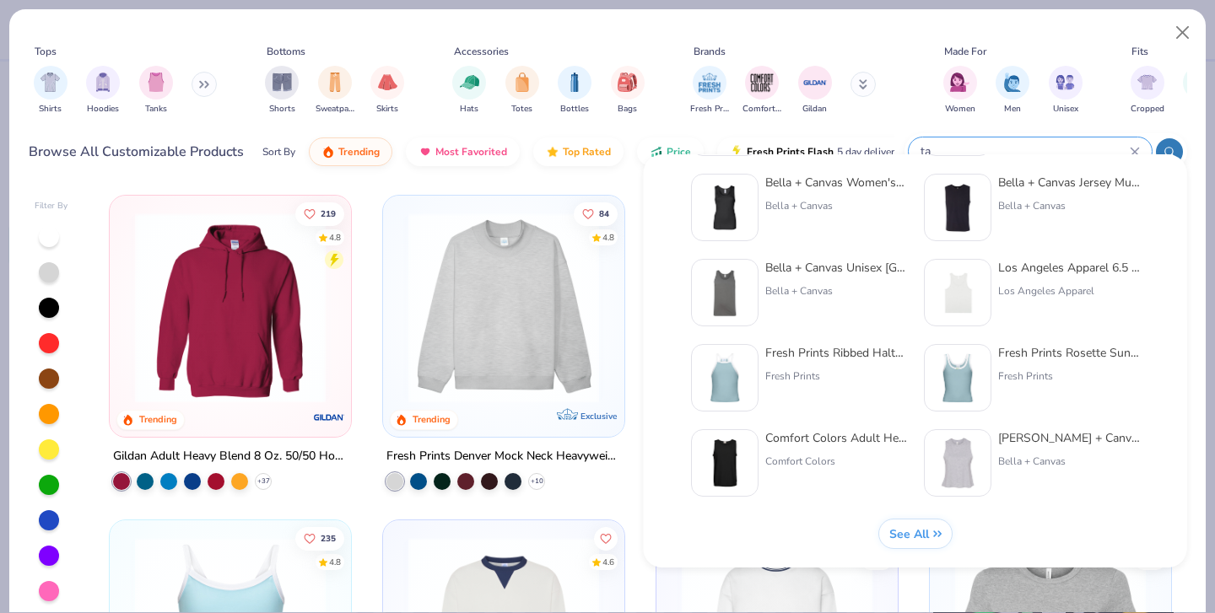 Image resolution: width=1215 pixels, height=613 pixels. What do you see at coordinates (230, 456) in the screenshot?
I see `div: Gildan Adult Heavy Blend 8 Oz. 50/50 Hooded Sweatshirt` at bounding box center [230, 456].